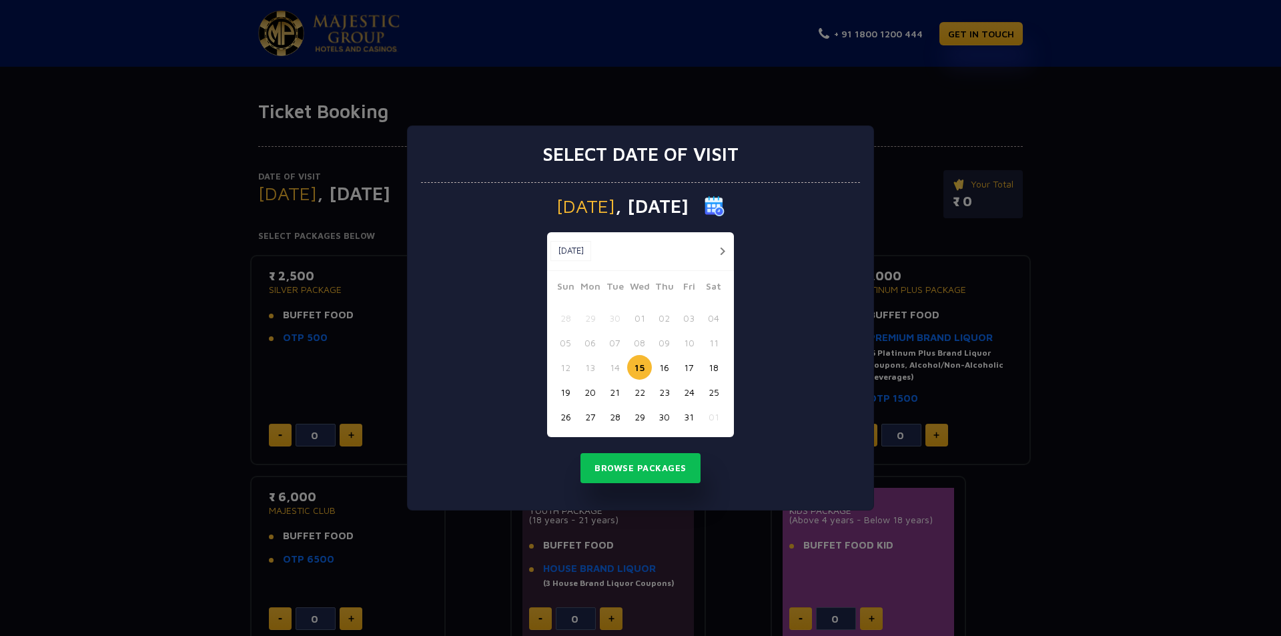 The width and height of the screenshot is (1281, 636). I want to click on span: Wed, so click(639, 288).